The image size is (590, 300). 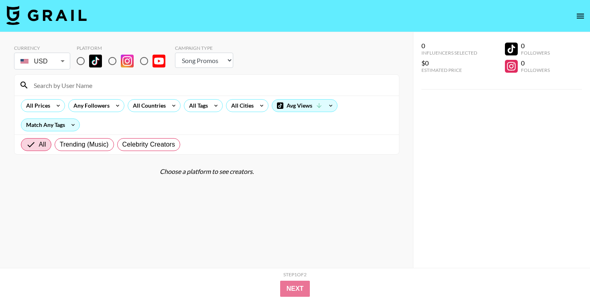 I want to click on img: TikTok, so click(x=96, y=61).